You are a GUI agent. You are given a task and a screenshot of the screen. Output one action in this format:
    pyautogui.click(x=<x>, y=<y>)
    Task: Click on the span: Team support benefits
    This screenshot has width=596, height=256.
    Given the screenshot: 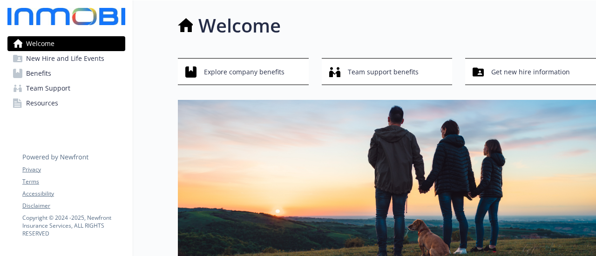 What is the action you would take?
    pyautogui.click(x=383, y=72)
    